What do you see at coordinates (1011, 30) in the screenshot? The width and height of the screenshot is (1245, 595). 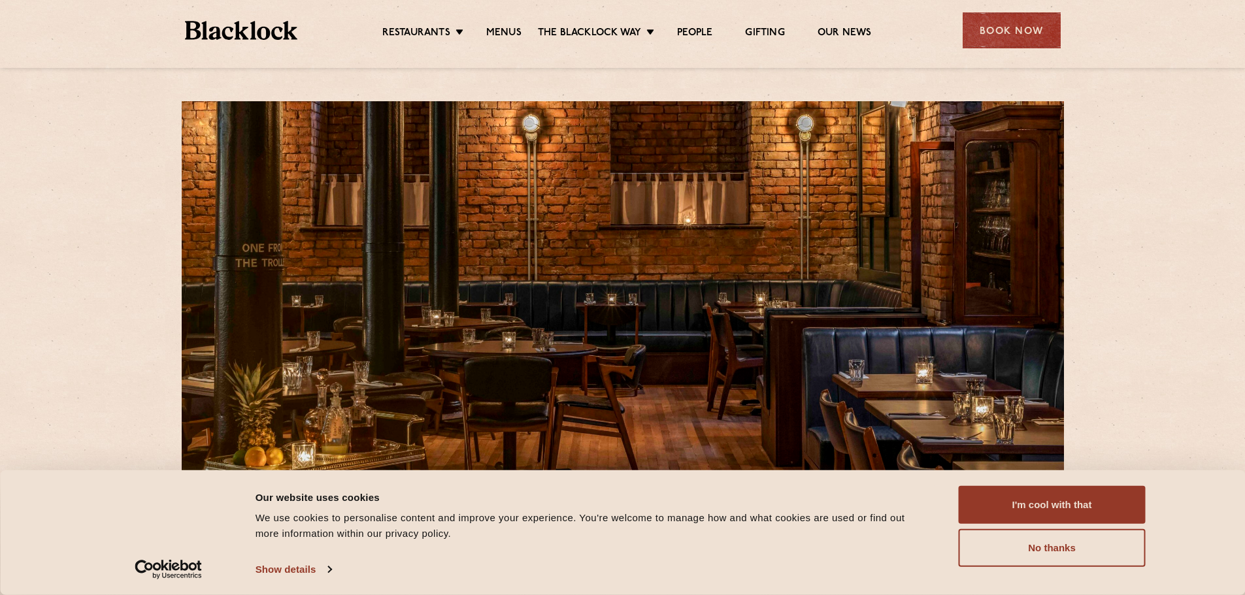 I see `div: Book Now` at bounding box center [1011, 30].